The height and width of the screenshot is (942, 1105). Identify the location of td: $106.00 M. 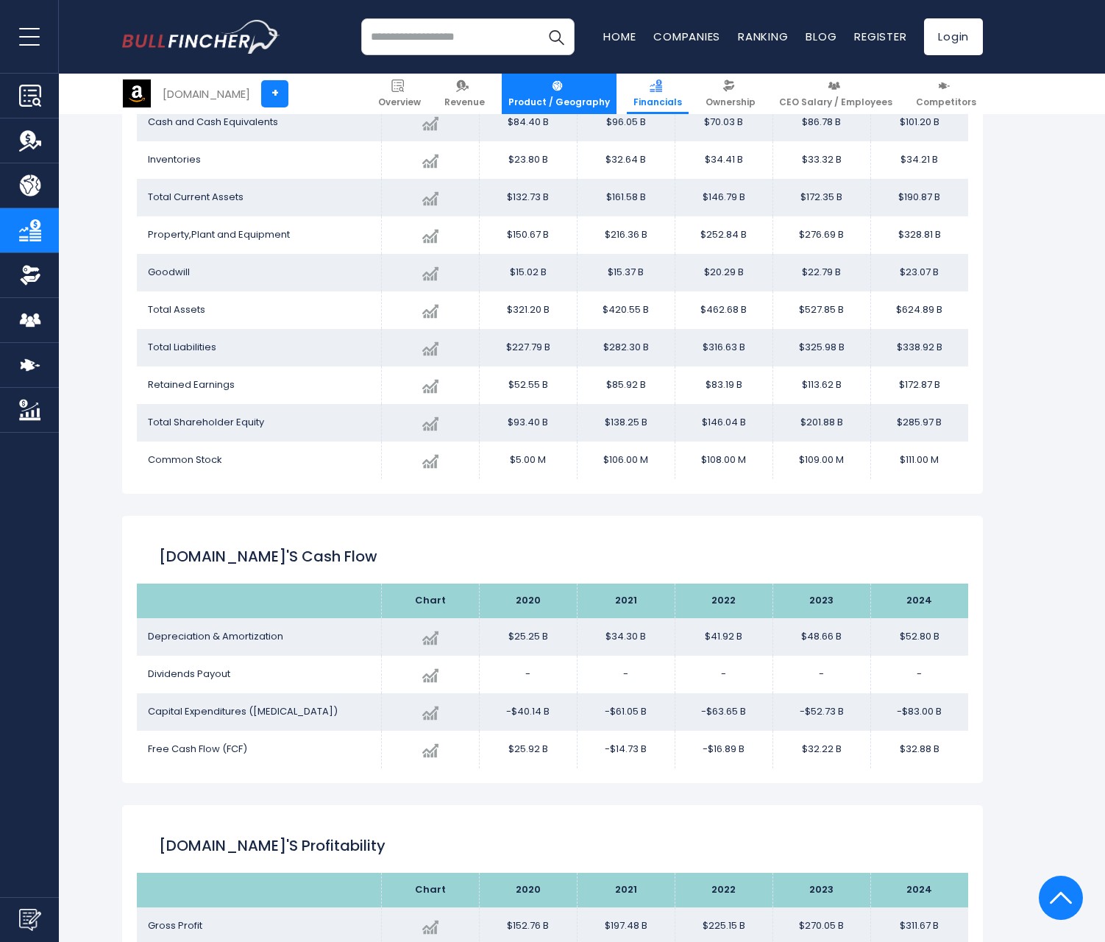
(625, 460).